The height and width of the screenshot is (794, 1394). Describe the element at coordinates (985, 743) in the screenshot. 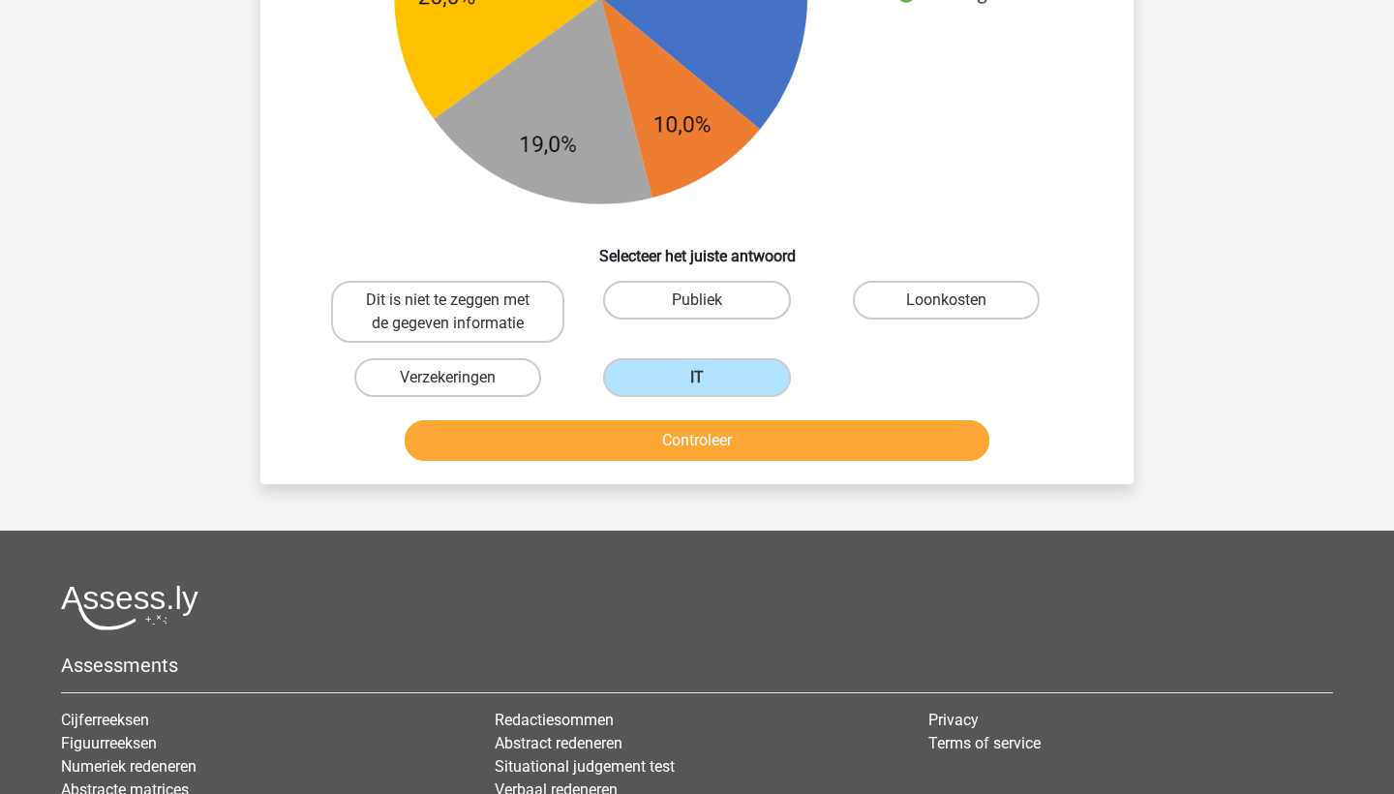

I see `a: Terms of service` at that location.